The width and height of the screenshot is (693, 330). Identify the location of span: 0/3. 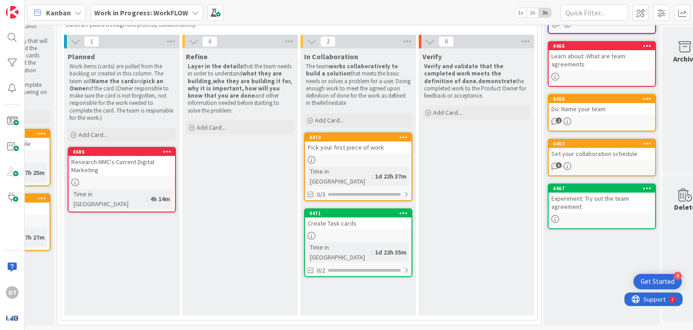
(321, 194).